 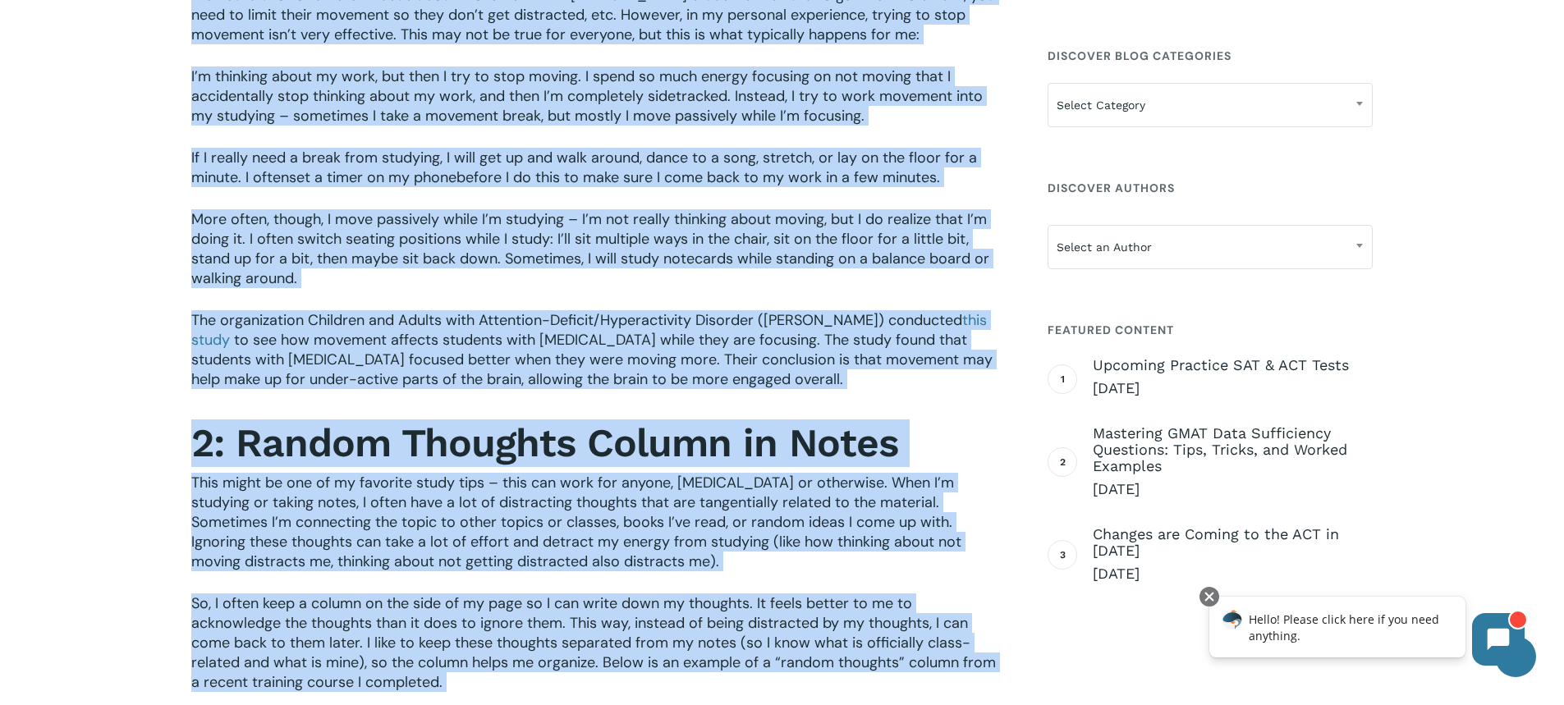 I want to click on span: set a timer on my phone, so click(x=373, y=177).